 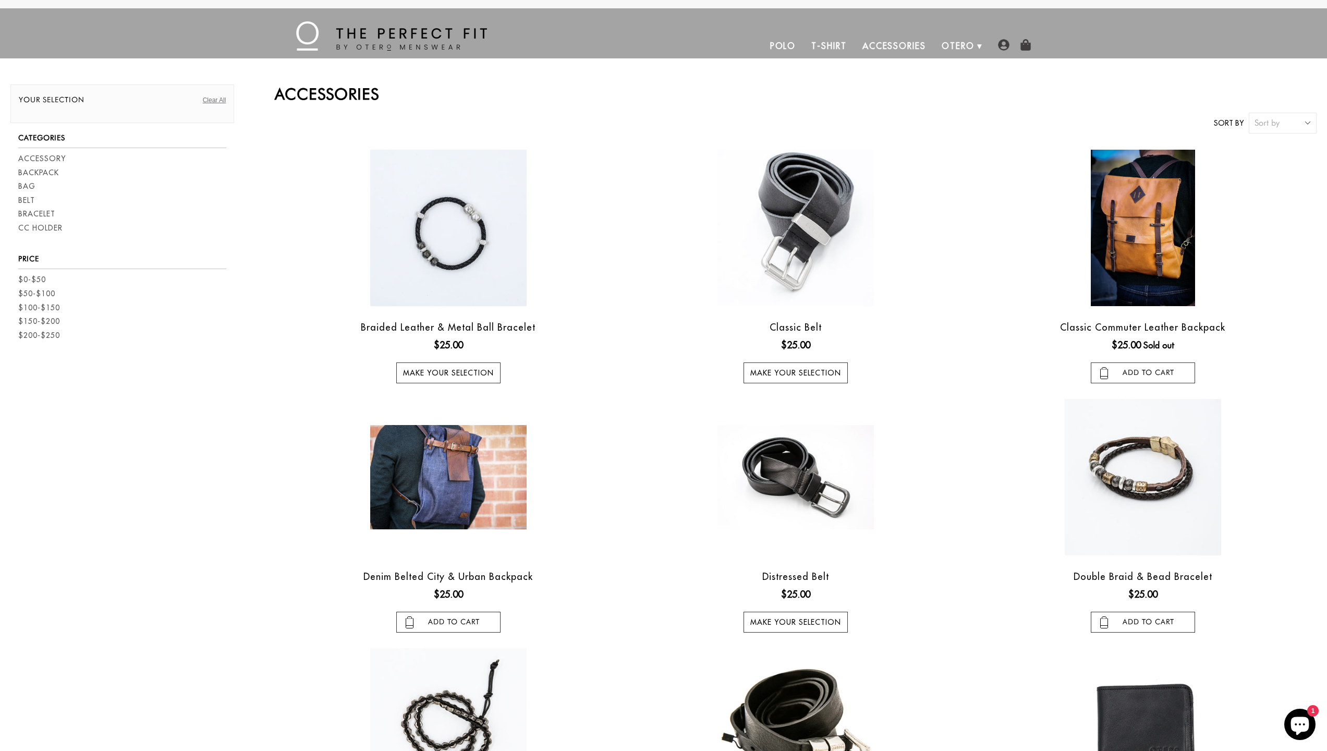 What do you see at coordinates (214, 100) in the screenshot?
I see `a: Clear All` at bounding box center [214, 100].